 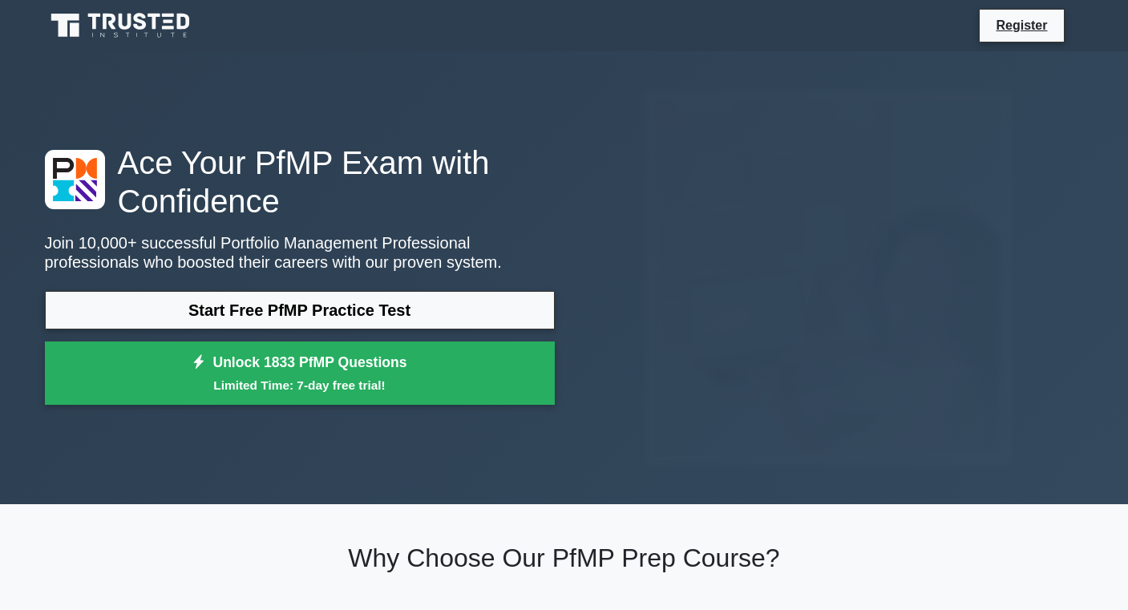 I want to click on p: Join 10,000+ successful Portfolio Management Professional professionals who boosted their careers..., so click(x=300, y=252).